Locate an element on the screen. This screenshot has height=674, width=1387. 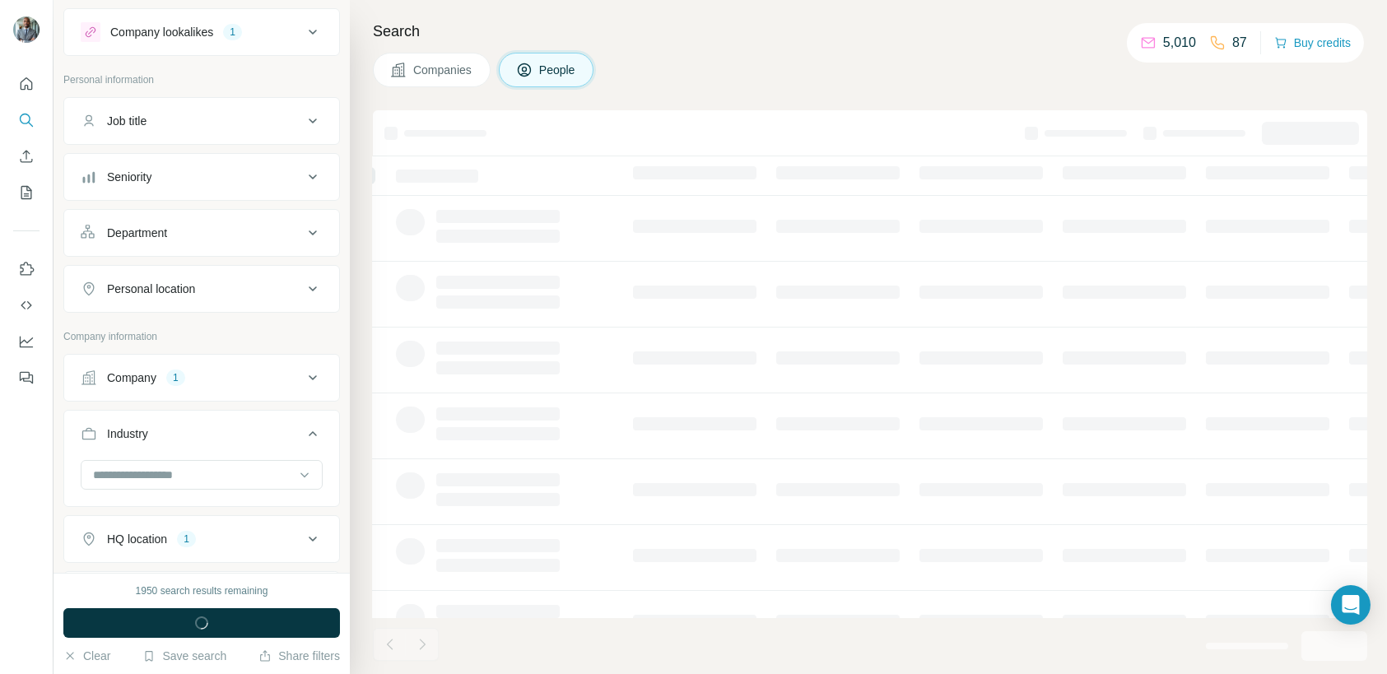
button: Share filters is located at coordinates (299, 656).